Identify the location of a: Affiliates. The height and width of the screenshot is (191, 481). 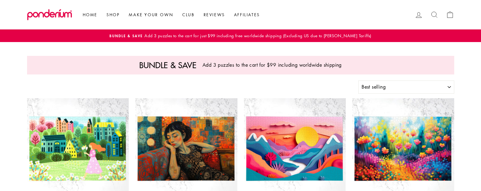
(247, 15).